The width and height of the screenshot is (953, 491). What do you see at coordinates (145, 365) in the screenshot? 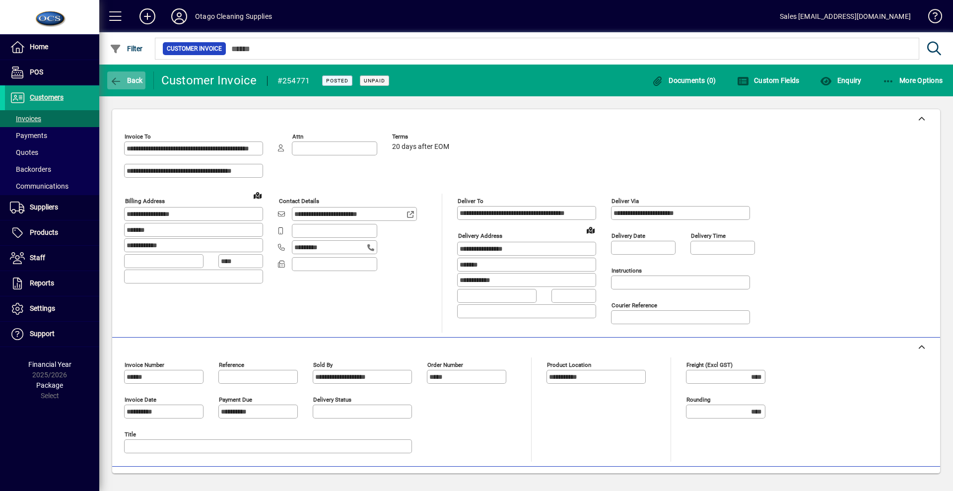
I see `mat-label: Invoice number` at bounding box center [145, 365].